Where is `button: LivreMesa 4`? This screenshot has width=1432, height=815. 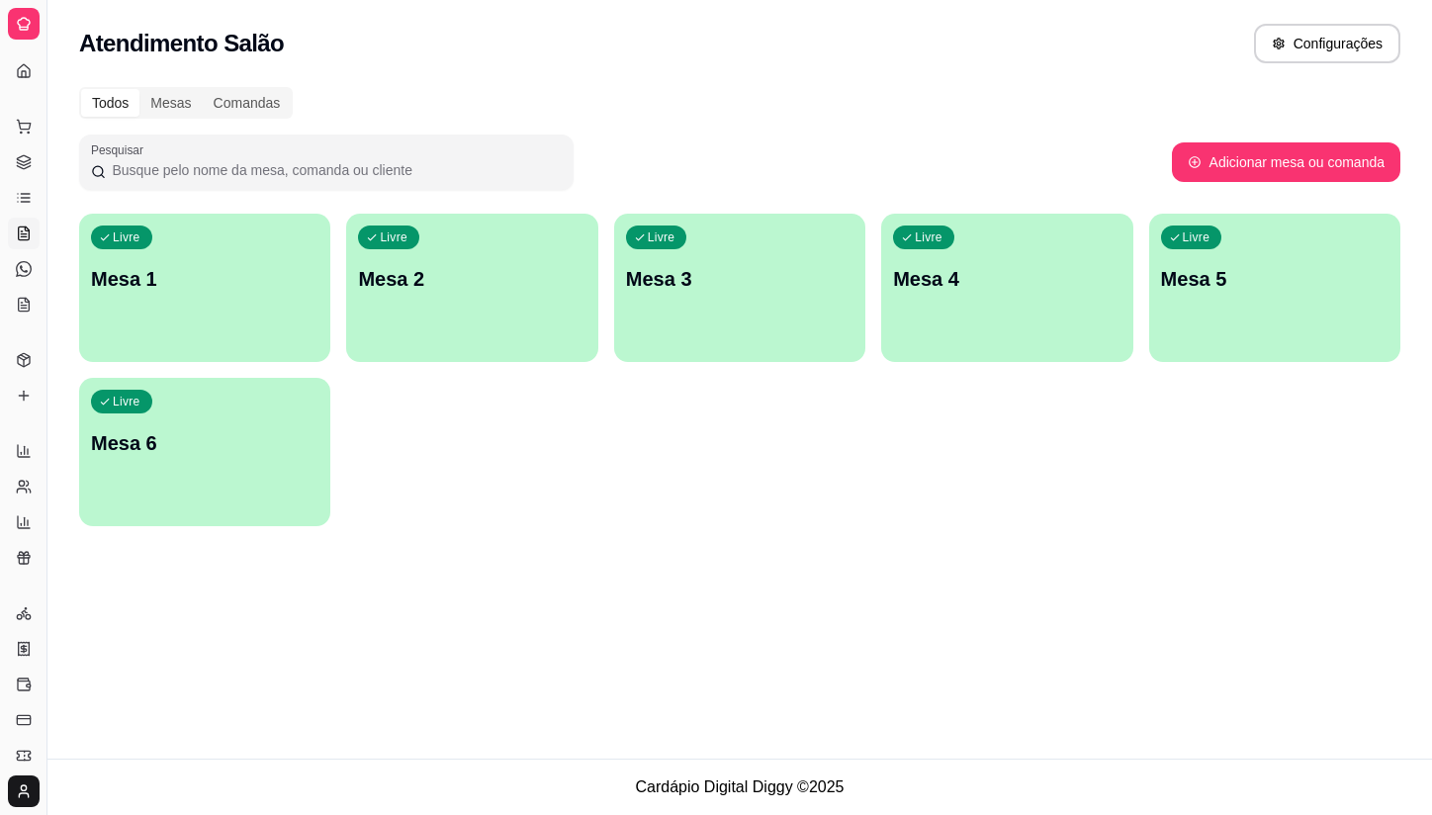 button: LivreMesa 4 is located at coordinates (1006, 288).